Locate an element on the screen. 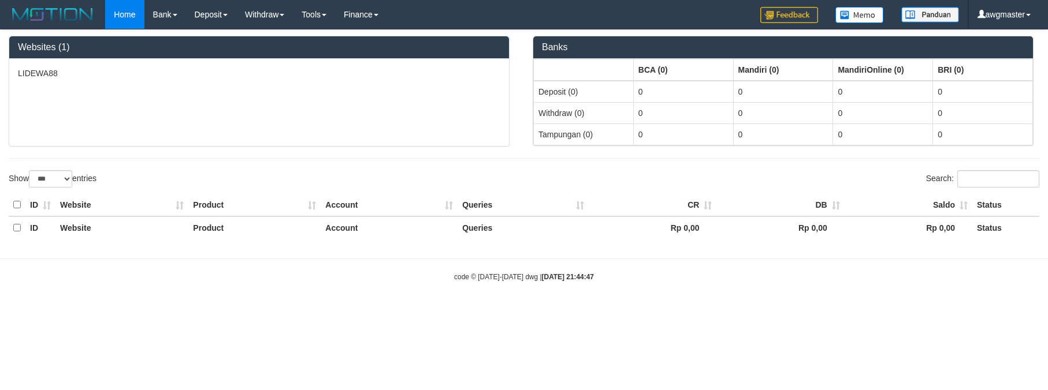 This screenshot has width=1048, height=390. img: MOTION_logo.png is located at coordinates (53, 14).